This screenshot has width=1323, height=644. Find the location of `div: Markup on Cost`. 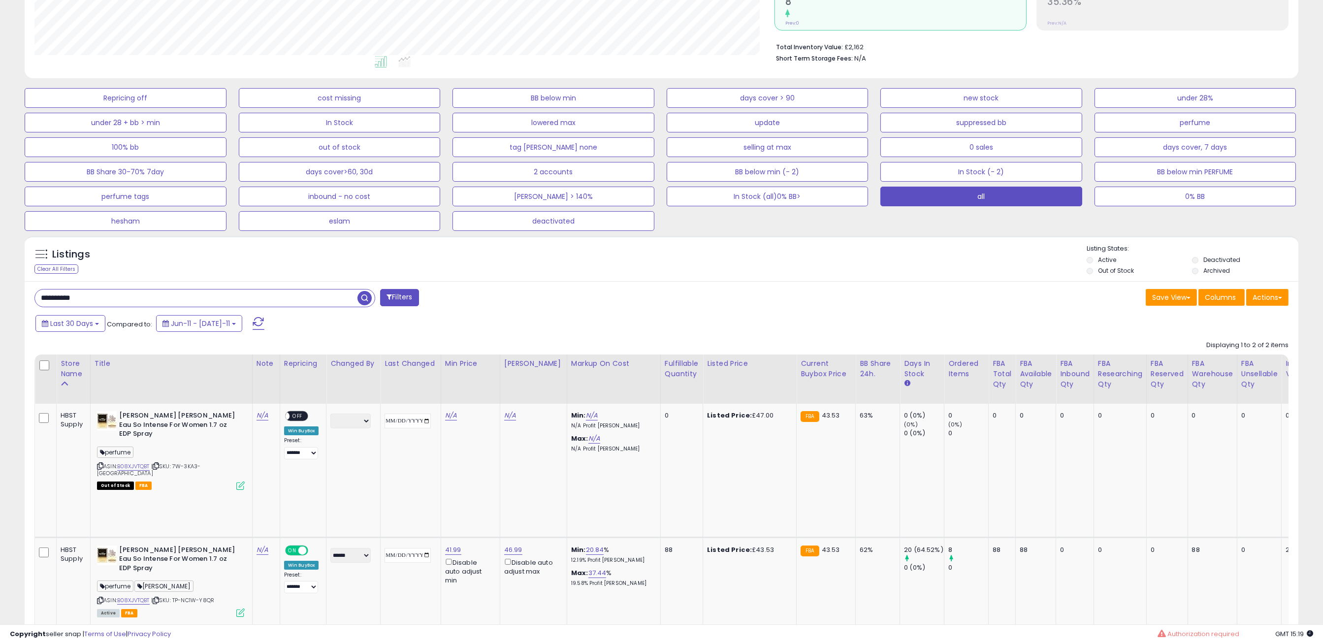

div: Markup on Cost is located at coordinates (614, 363).